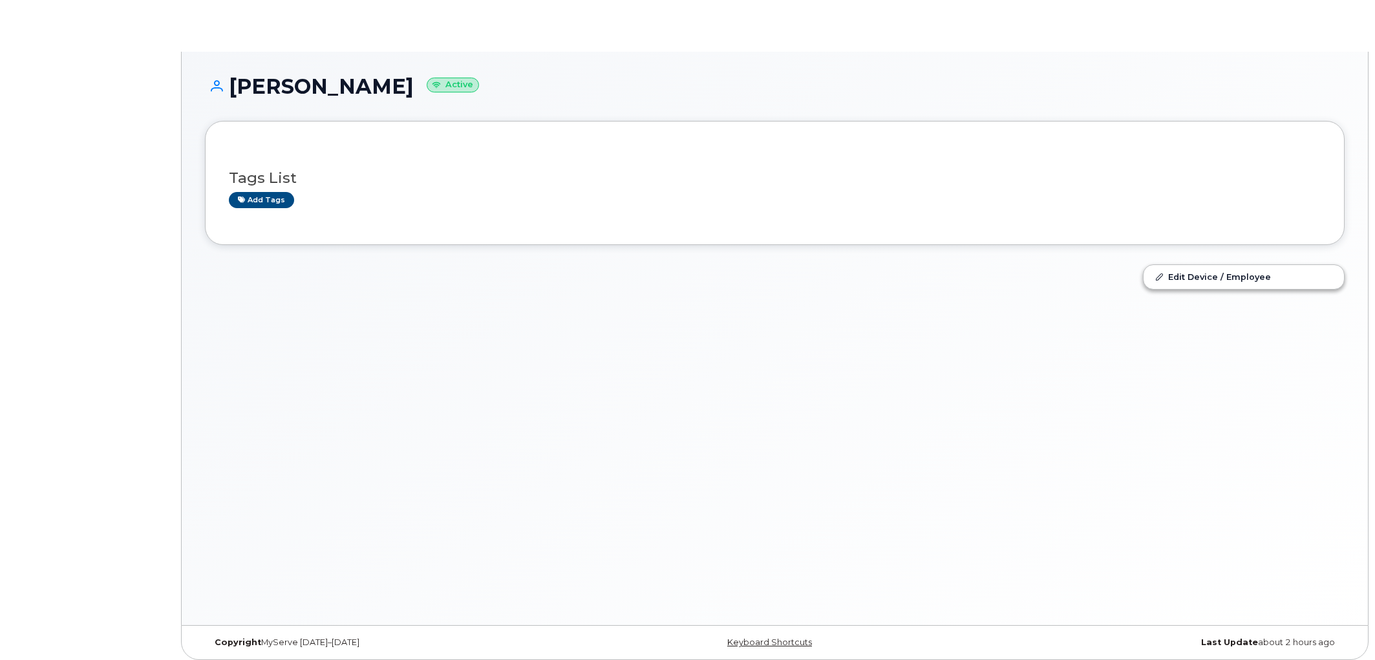  I want to click on strong: Copyright, so click(238, 642).